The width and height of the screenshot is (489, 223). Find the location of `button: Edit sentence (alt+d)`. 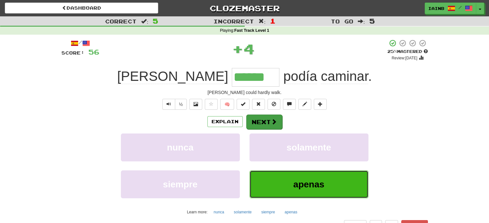

button: Edit sentence (alt+d) is located at coordinates (305, 104).